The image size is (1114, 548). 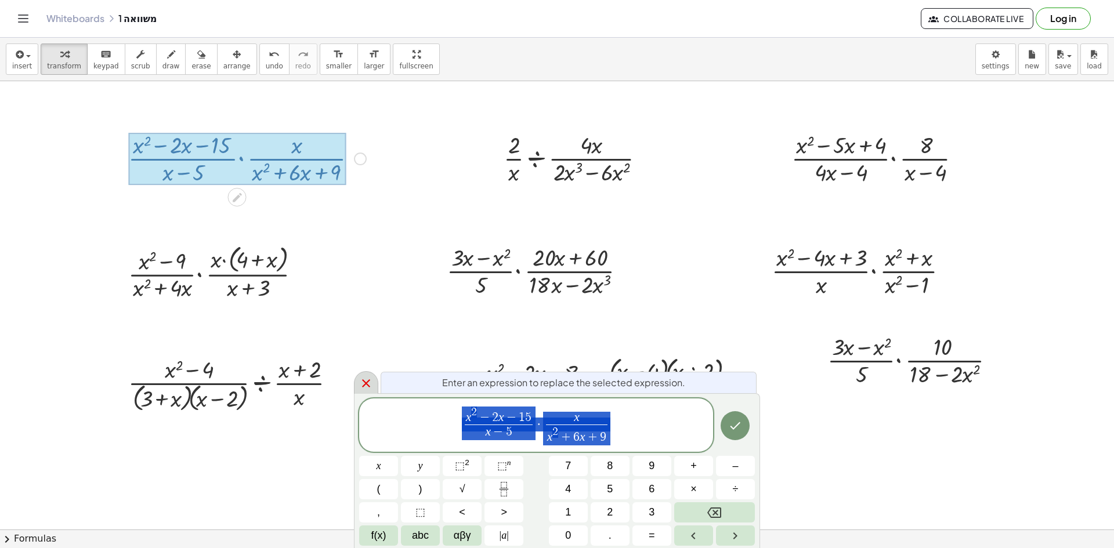 What do you see at coordinates (1094, 66) in the screenshot?
I see `span: load` at bounding box center [1094, 66].